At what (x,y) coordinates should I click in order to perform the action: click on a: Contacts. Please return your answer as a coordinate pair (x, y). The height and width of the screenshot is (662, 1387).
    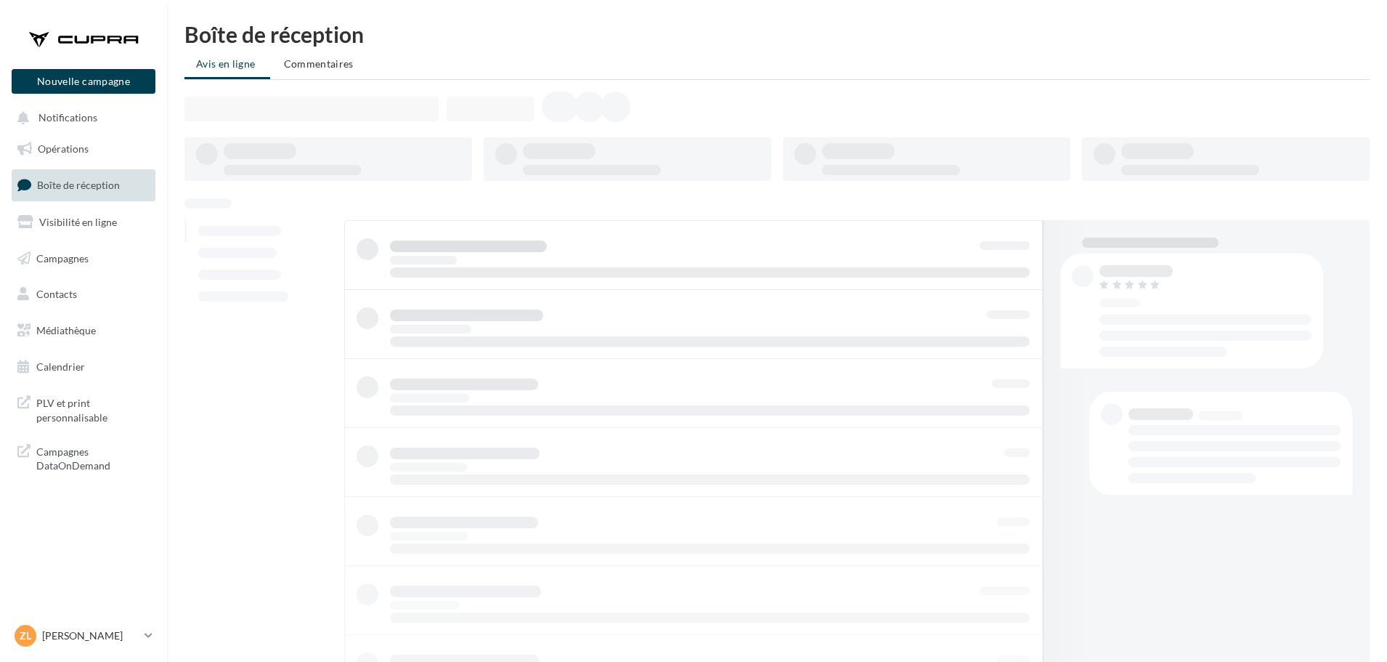
    Looking at the image, I should click on (84, 294).